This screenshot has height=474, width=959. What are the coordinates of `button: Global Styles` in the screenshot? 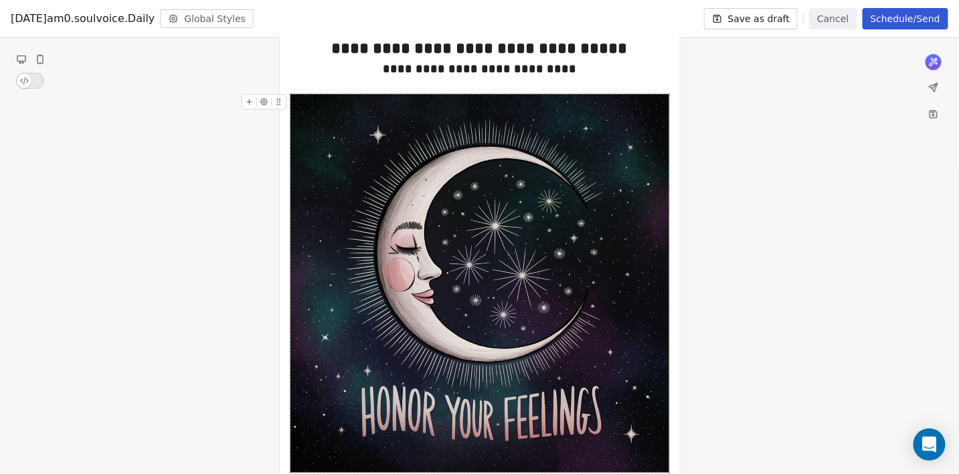 It's located at (207, 19).